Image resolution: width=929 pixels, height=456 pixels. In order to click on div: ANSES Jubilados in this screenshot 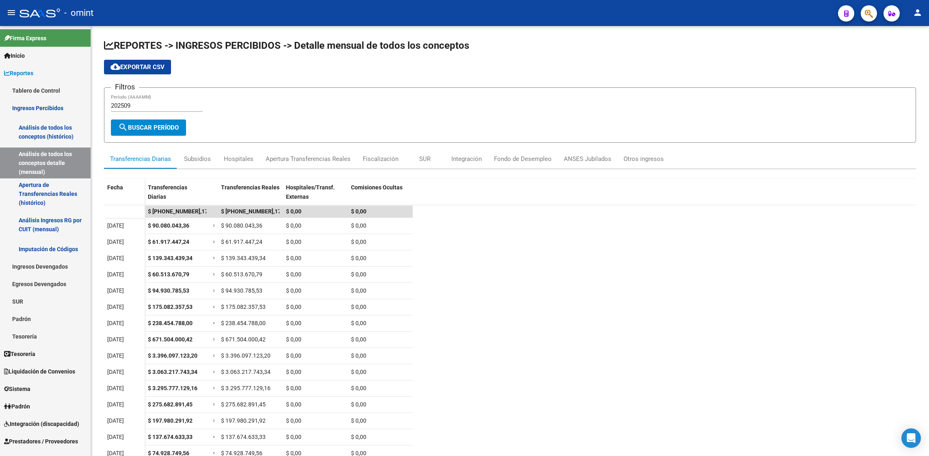, I will do `click(587, 159)`.